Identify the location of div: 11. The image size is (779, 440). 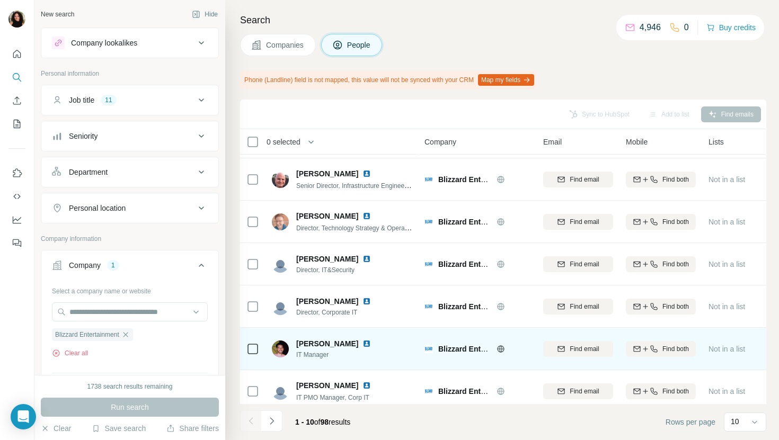
(108, 100).